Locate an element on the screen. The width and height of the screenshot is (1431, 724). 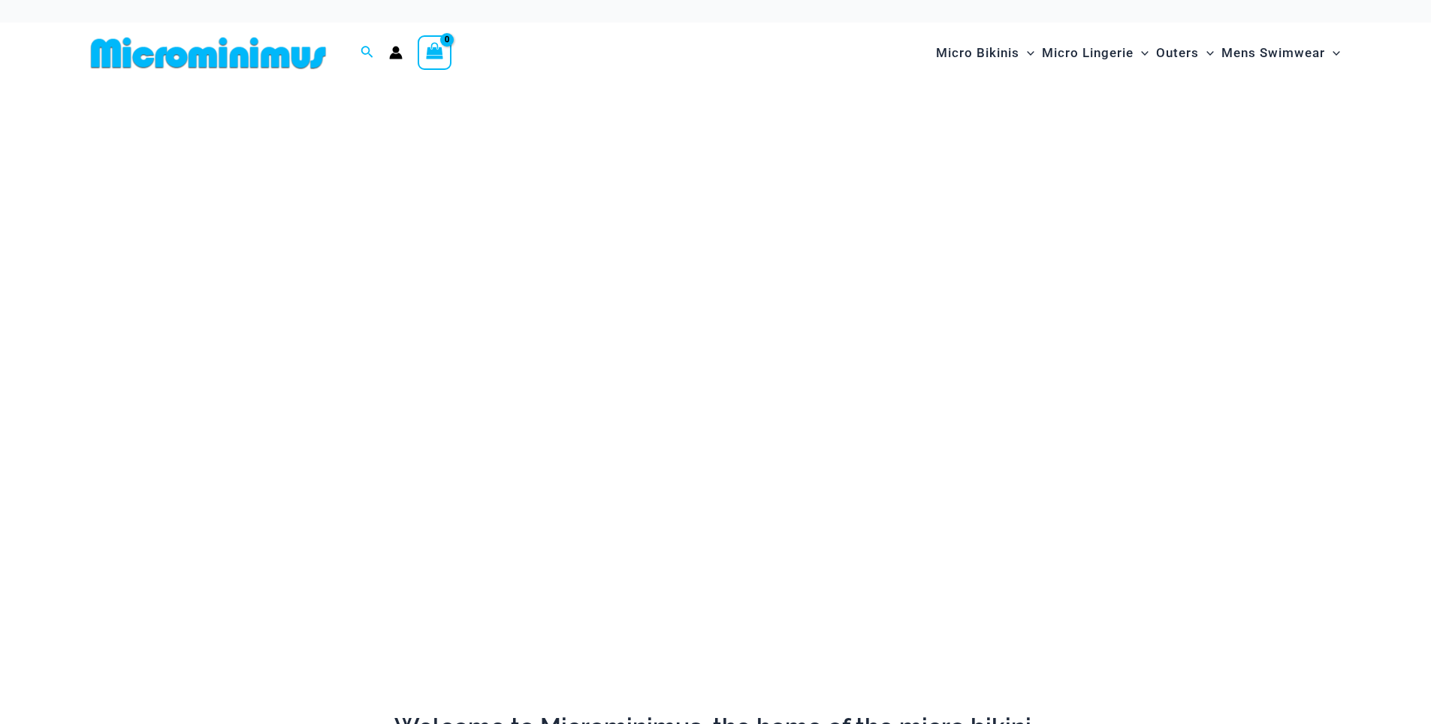
span: Micro Bikinis is located at coordinates (978, 53).